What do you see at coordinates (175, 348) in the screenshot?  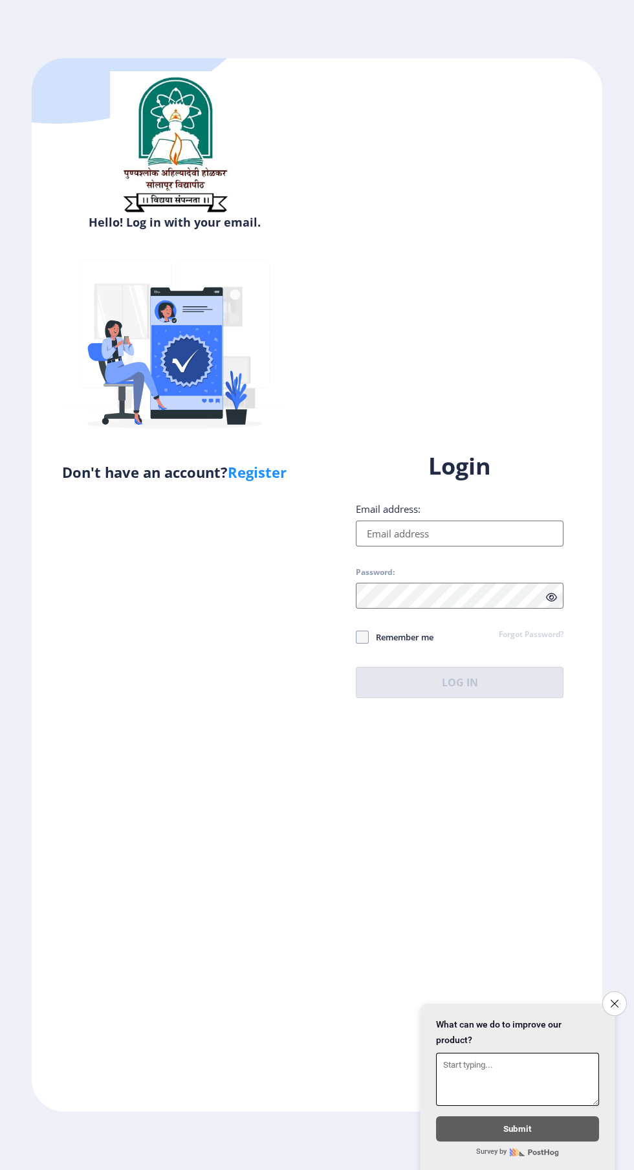 I see `img: Verified-rafiki.svg` at bounding box center [175, 348].